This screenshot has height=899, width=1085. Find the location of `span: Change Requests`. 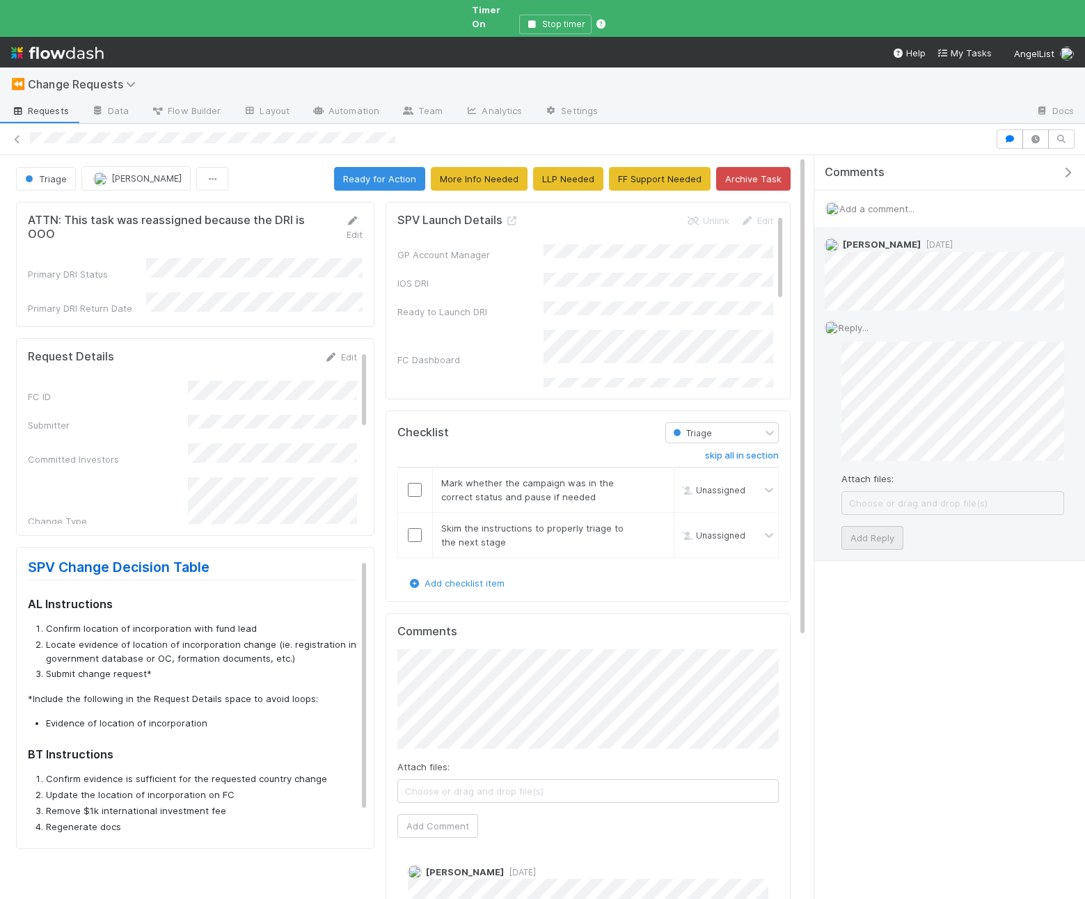

span: Change Requests is located at coordinates (85, 84).